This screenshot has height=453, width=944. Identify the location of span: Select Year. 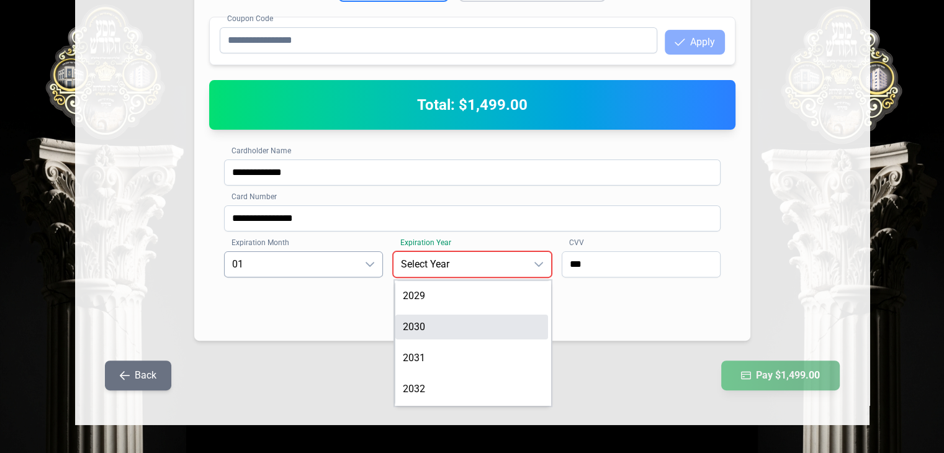
(460, 264).